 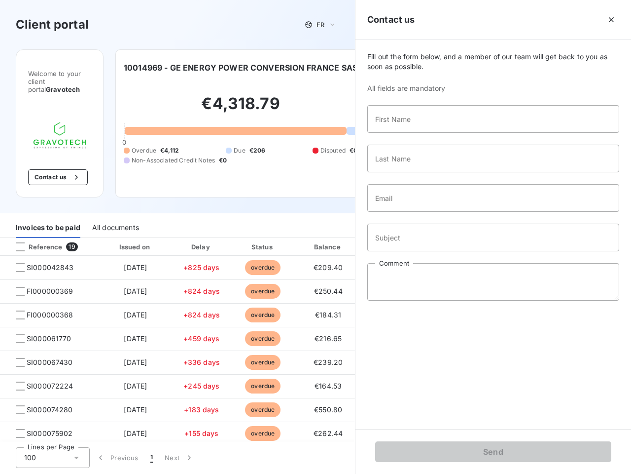 I want to click on img: Company logo, so click(x=60, y=135).